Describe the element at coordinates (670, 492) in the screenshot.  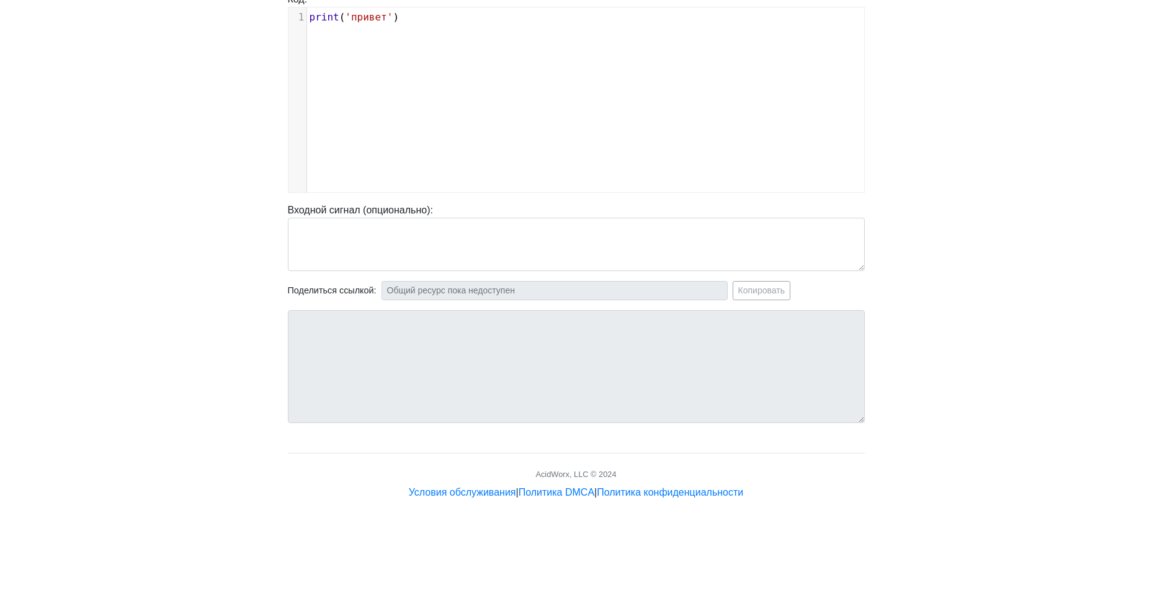
I see `a: Политика конфиденциальности` at that location.